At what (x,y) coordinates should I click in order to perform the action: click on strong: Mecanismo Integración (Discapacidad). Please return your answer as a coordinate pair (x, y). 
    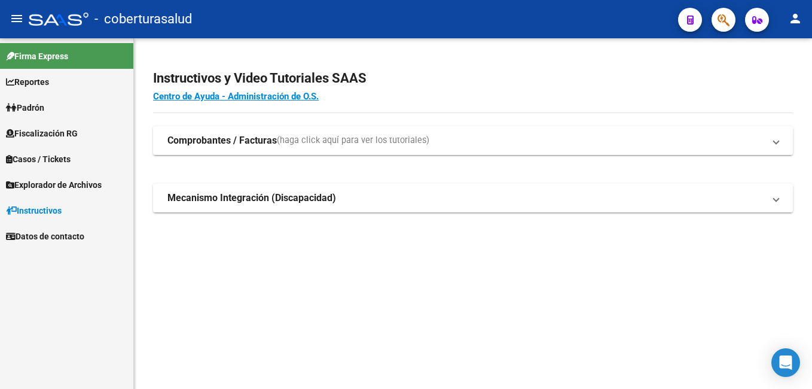
    Looking at the image, I should click on (252, 198).